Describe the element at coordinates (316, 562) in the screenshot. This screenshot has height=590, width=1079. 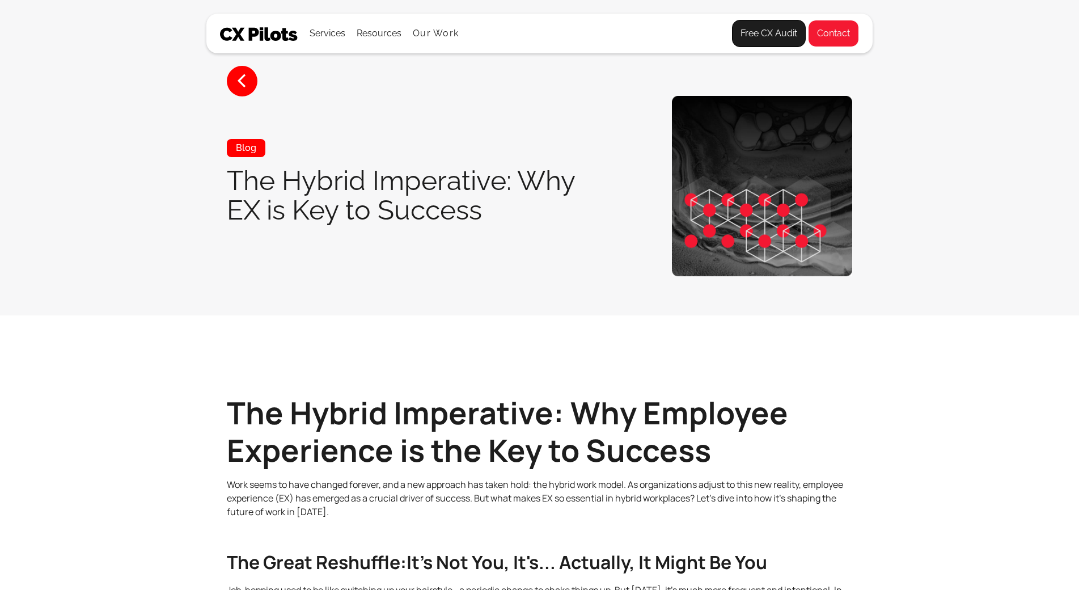
I see `strong: The Great Reshuffle:` at that location.